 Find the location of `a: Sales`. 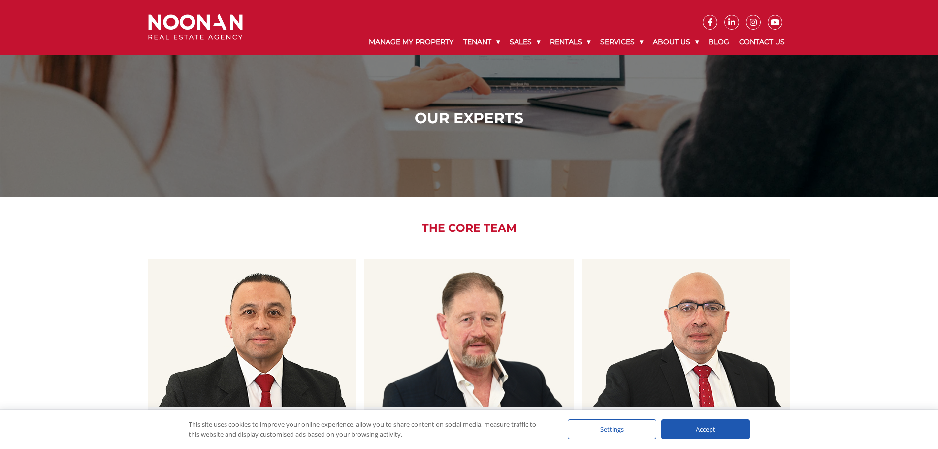

a: Sales is located at coordinates (525, 42).